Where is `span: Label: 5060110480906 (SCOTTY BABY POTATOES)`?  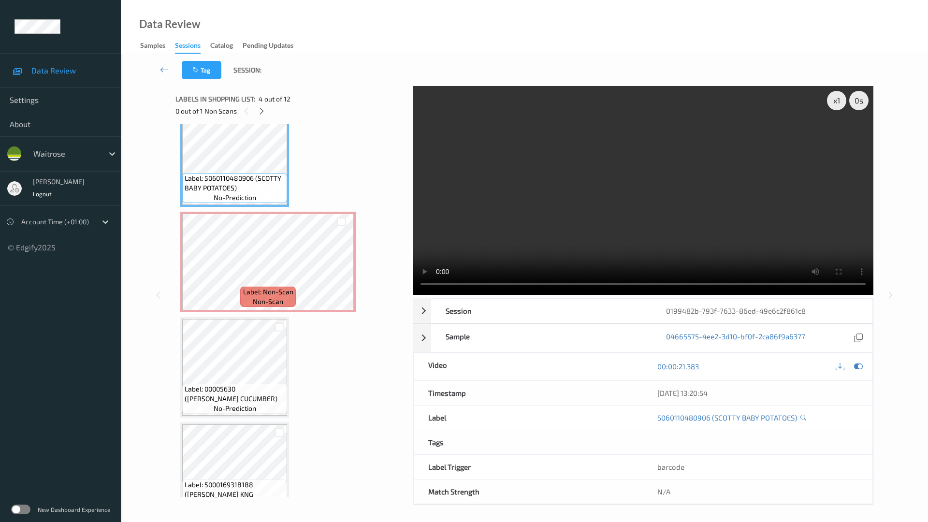
span: Label: 5060110480906 (SCOTTY BABY POTATOES) is located at coordinates (234, 183).